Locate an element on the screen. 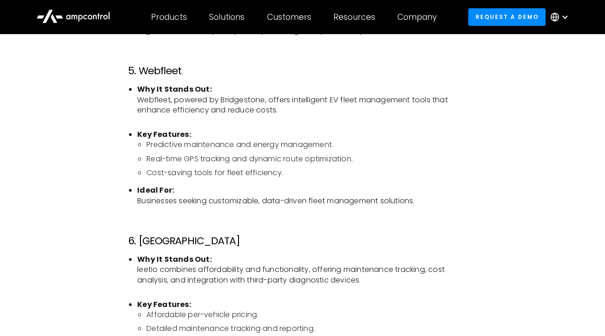  li: Cost-saving tools for fleet efficiency. is located at coordinates (312, 173).